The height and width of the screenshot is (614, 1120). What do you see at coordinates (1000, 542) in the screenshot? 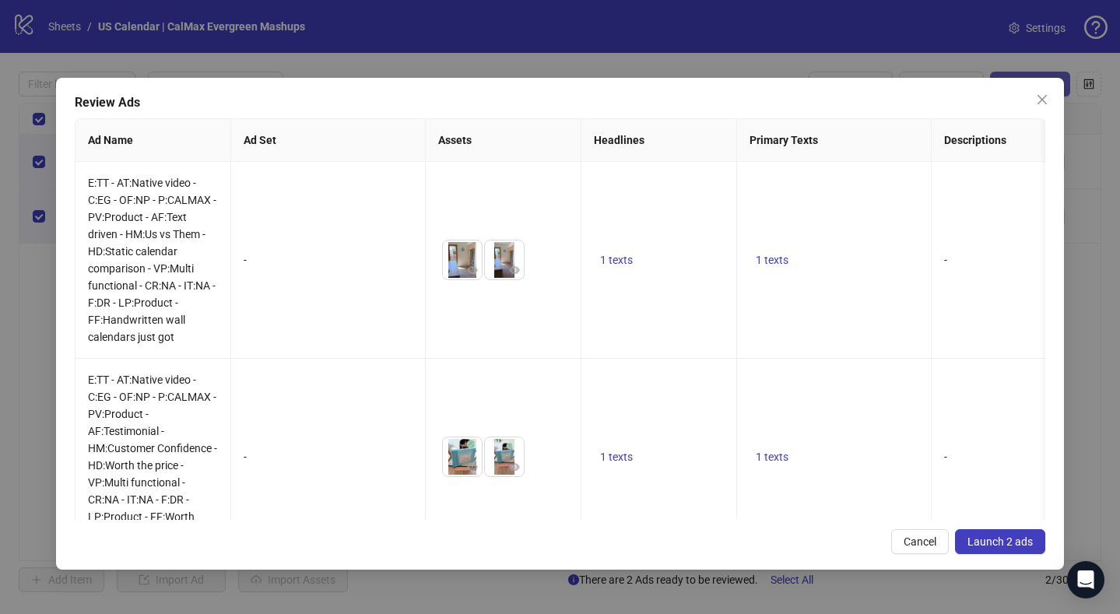
I see `button: Launch 2 ads` at bounding box center [1000, 542].